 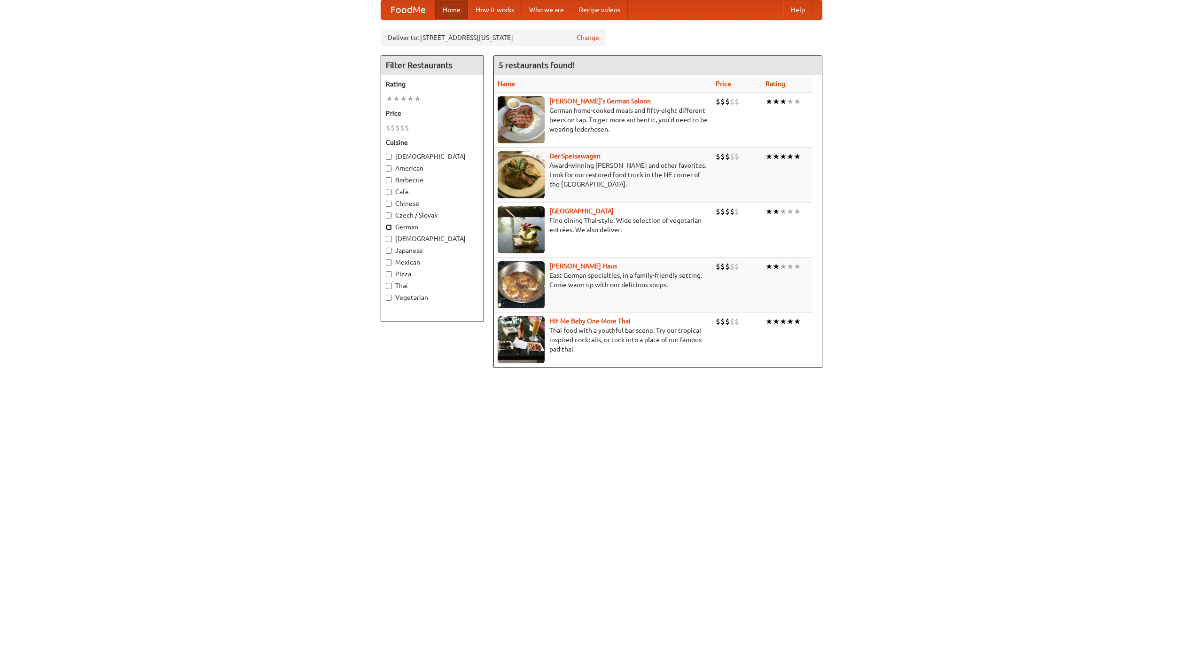 I want to click on img: babythai.jpg, so click(x=521, y=340).